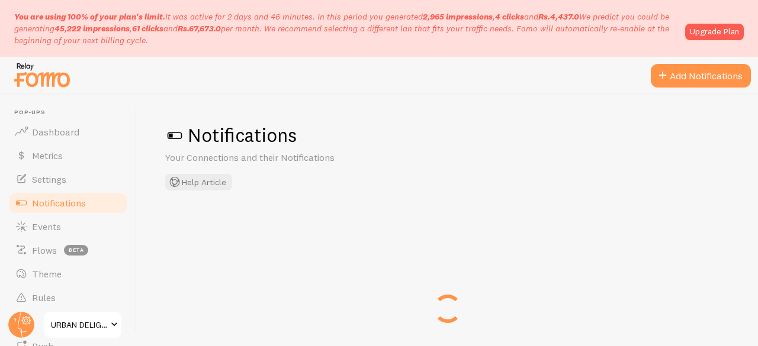  What do you see at coordinates (199, 28) in the screenshot?
I see `b: Rs.67,673.0` at bounding box center [199, 28].